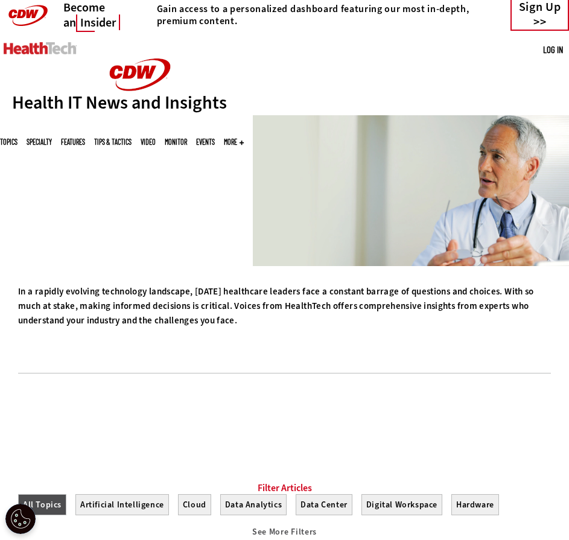  What do you see at coordinates (253, 504) in the screenshot?
I see `button: Data Analytics` at bounding box center [253, 504].